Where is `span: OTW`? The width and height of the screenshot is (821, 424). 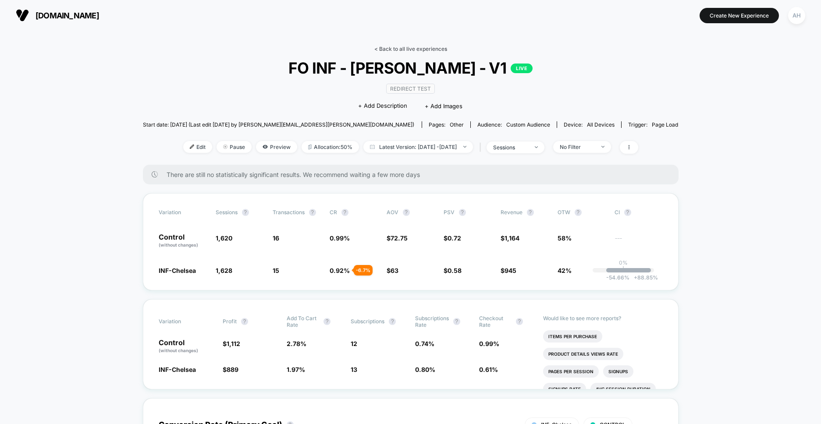 span: OTW is located at coordinates (582, 213).